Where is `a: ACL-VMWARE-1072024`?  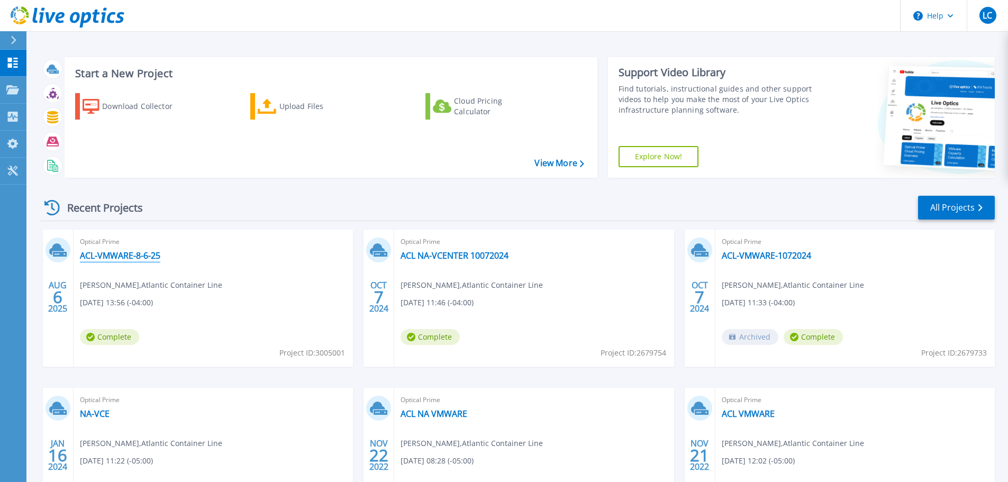
a: ACL-VMWARE-1072024 is located at coordinates (766, 255).